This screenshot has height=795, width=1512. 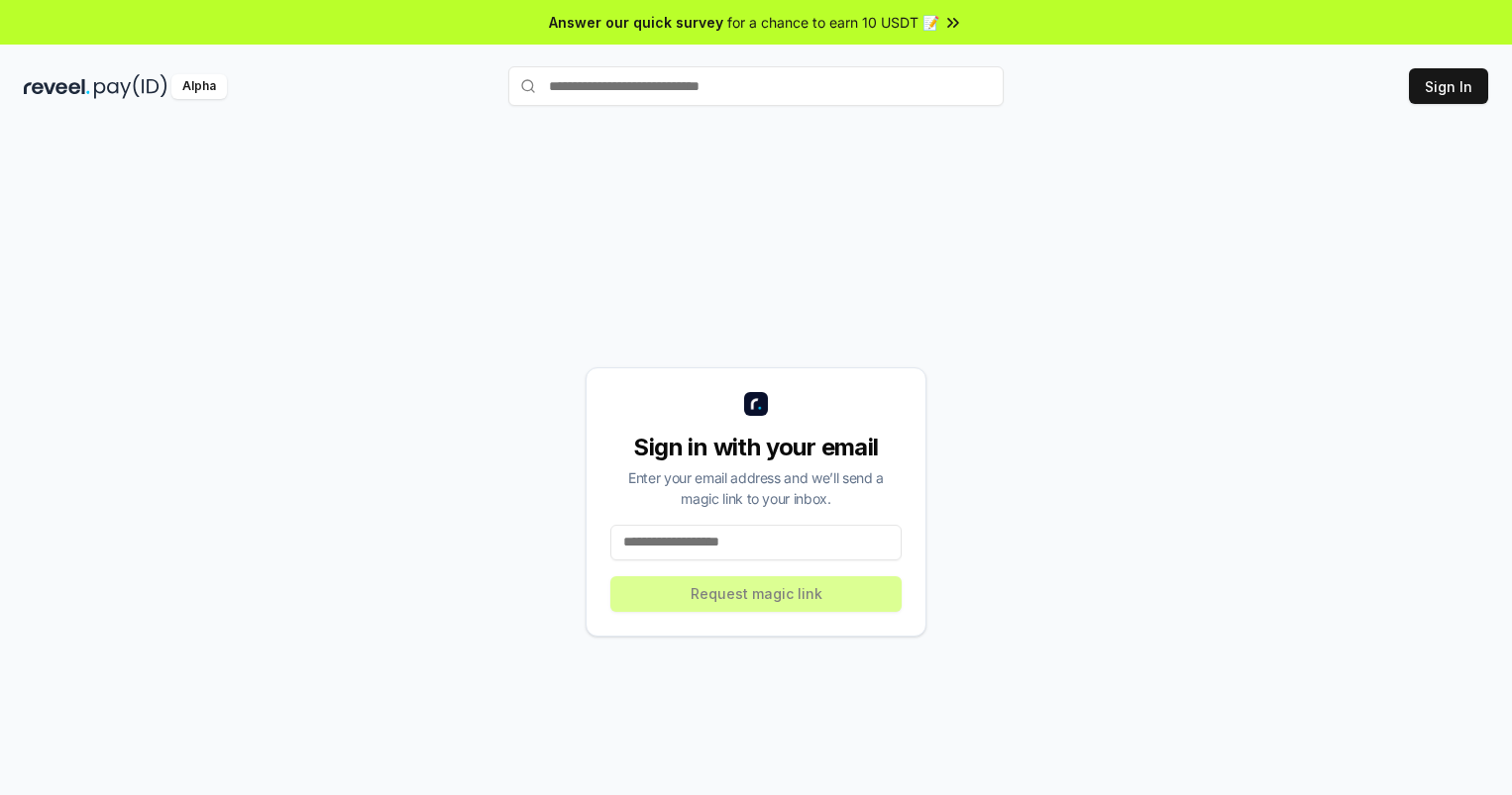 What do you see at coordinates (833, 22) in the screenshot?
I see `span: for a chance to earn 10 USDT 📝` at bounding box center [833, 22].